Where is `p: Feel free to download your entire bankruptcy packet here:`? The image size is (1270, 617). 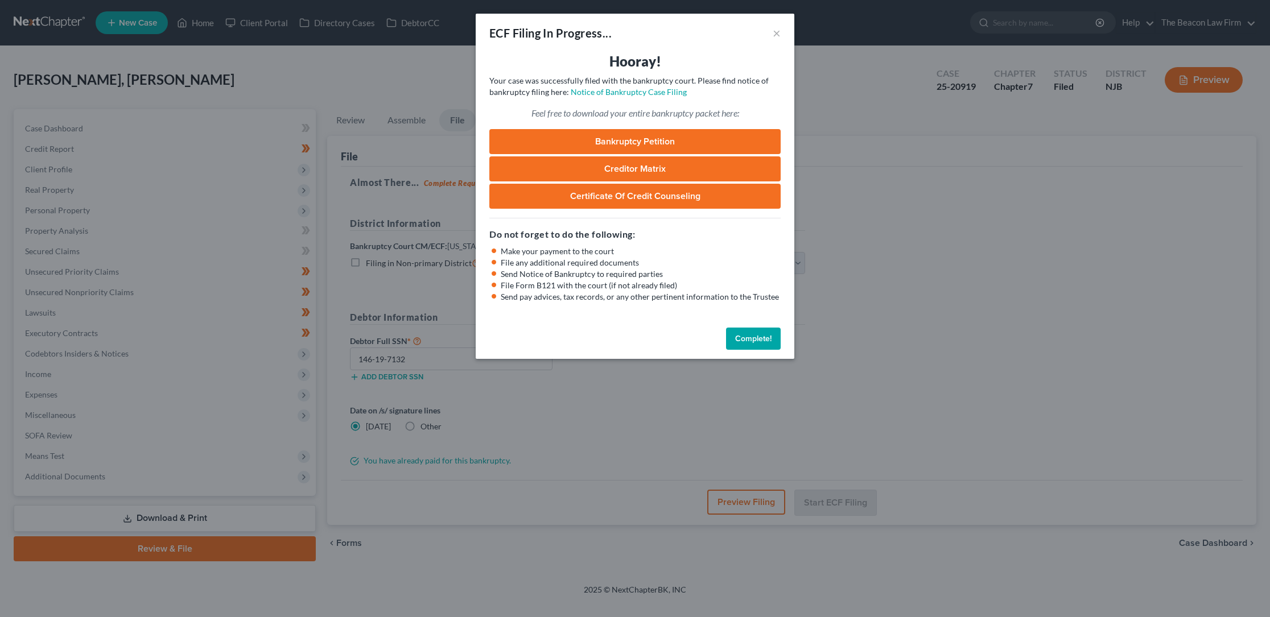
p: Feel free to download your entire bankruptcy packet here: is located at coordinates (635, 113).